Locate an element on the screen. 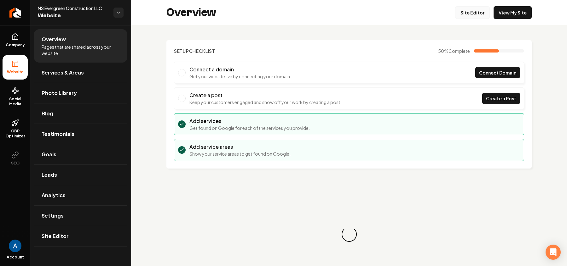  img: Rebolt Logo is located at coordinates (15, 13).